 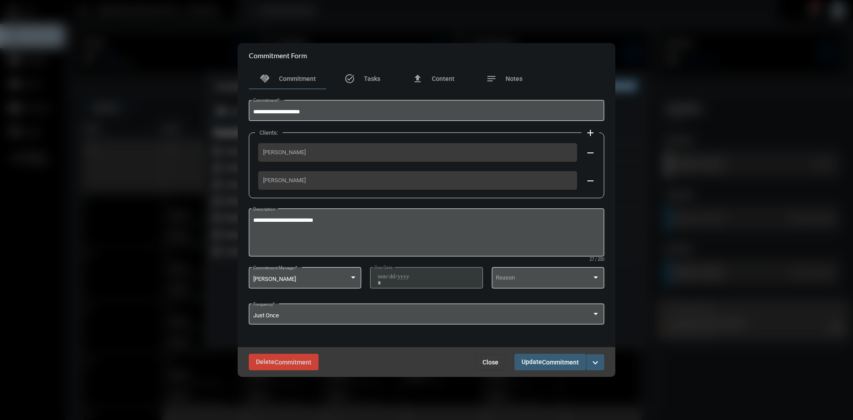 What do you see at coordinates (265, 79) in the screenshot?
I see `mat-icon: handshake` at bounding box center [265, 79].